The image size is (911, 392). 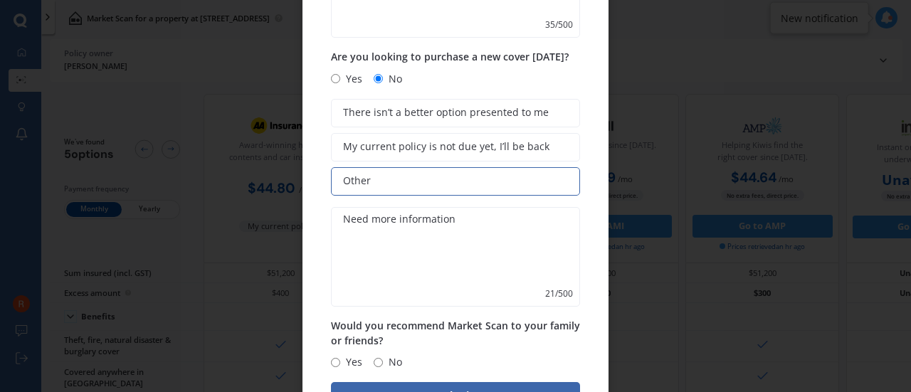 I want to click on span: There isn’t a better option presented to me, so click(x=446, y=112).